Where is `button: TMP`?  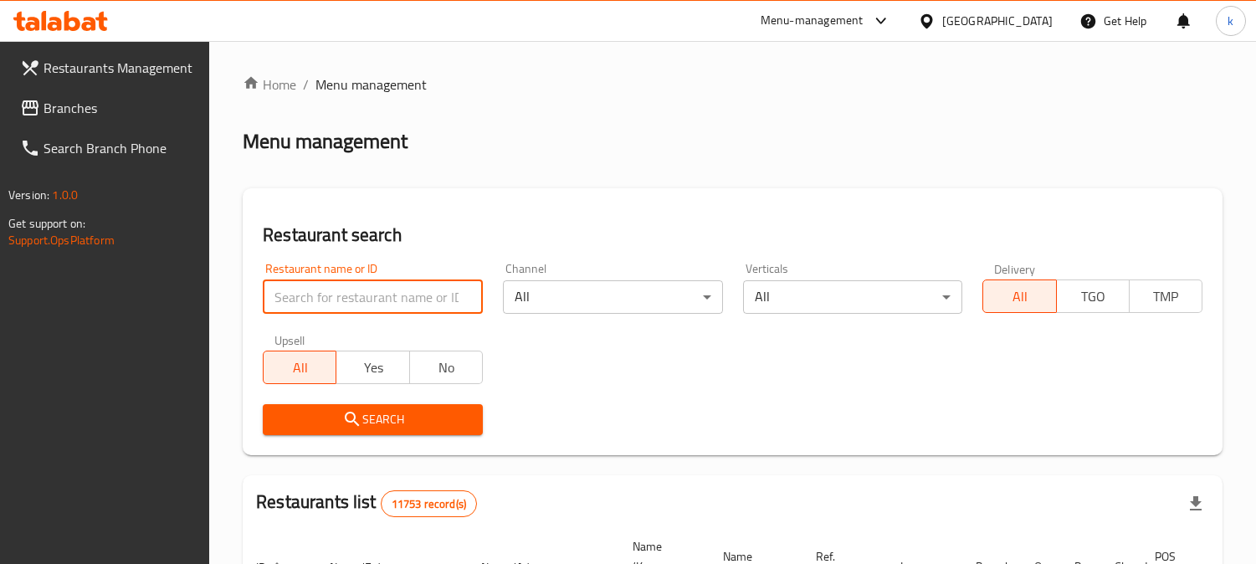 button: TMP is located at coordinates (1165, 296).